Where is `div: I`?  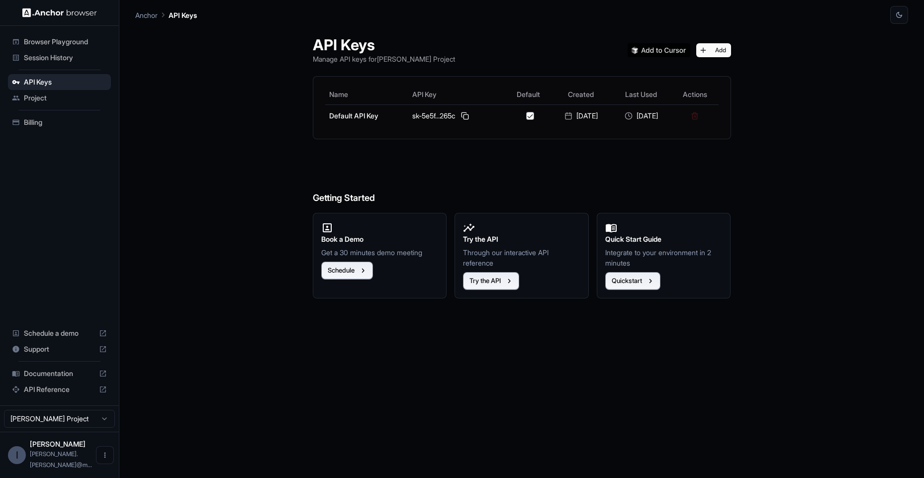
div: I is located at coordinates (17, 455).